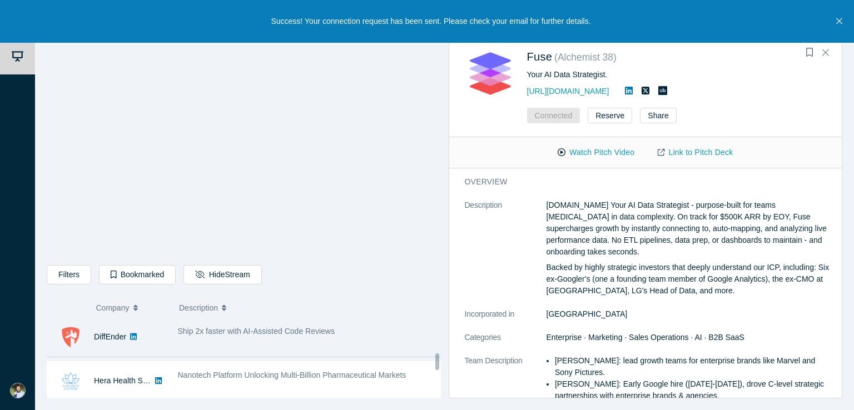 This screenshot has height=410, width=854. Describe the element at coordinates (292, 375) in the screenshot. I see `span: Nanotech Platform Unlocking Multi-Billion Pharmaceutical Markets` at that location.